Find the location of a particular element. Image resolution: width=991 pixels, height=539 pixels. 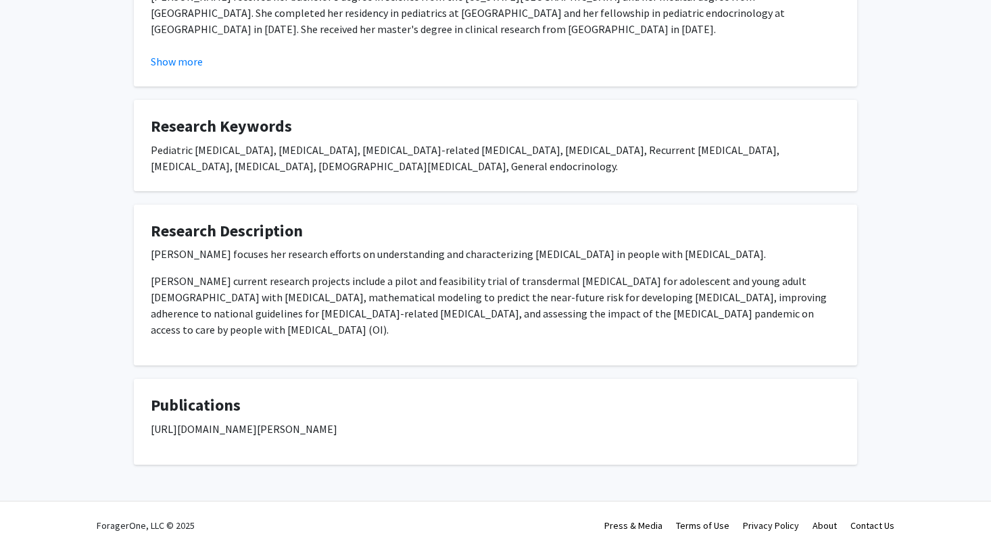

a: About is located at coordinates (825, 526).